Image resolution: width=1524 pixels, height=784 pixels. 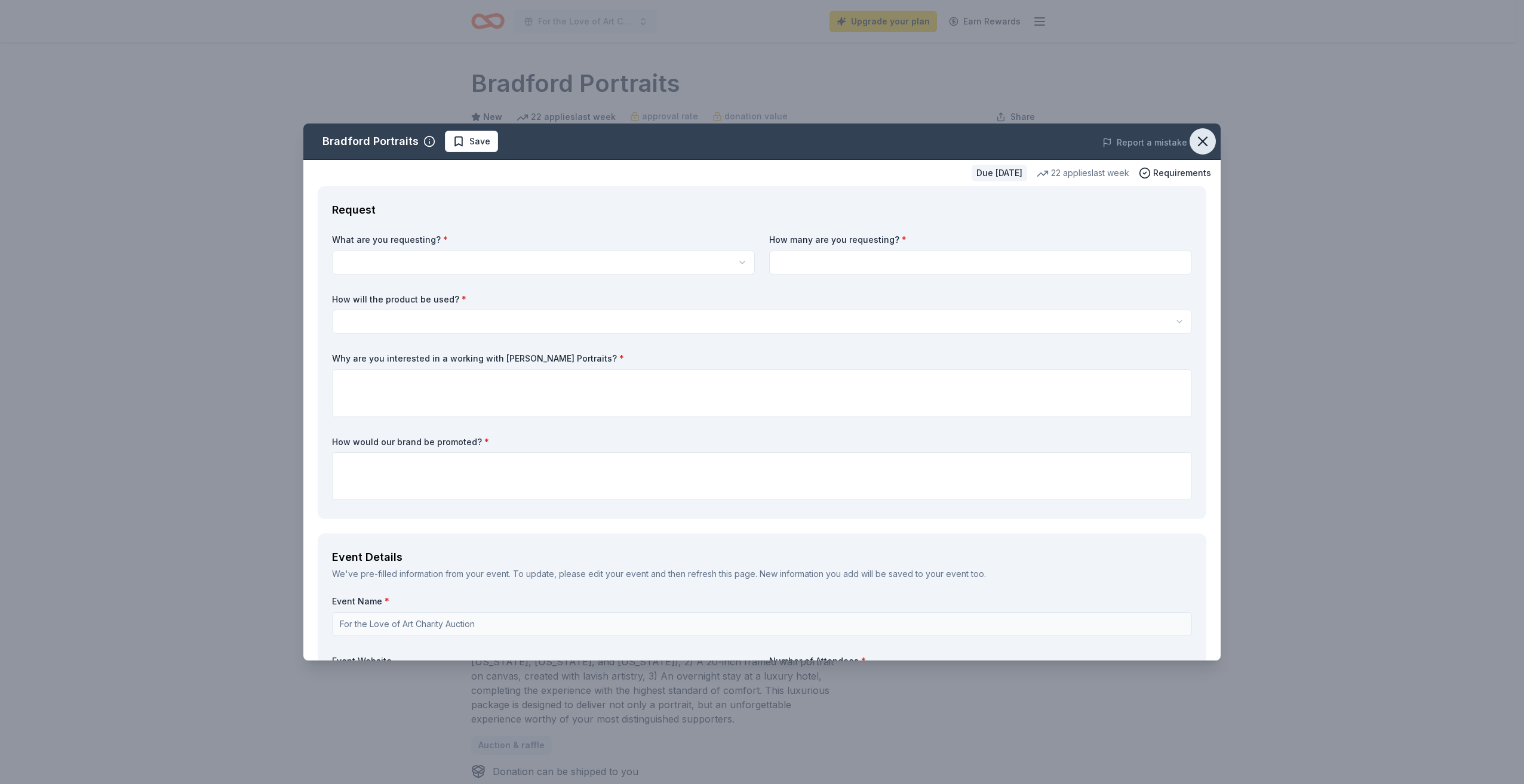 I want to click on label: How would our brand be promoted?, so click(x=762, y=443).